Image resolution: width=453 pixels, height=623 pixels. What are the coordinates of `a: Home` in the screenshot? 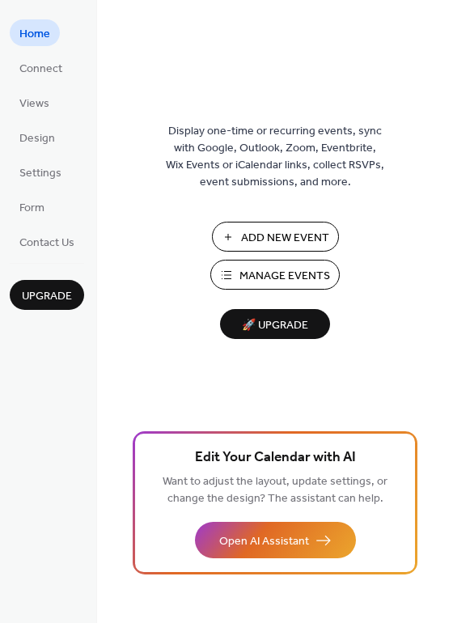 It's located at (35, 32).